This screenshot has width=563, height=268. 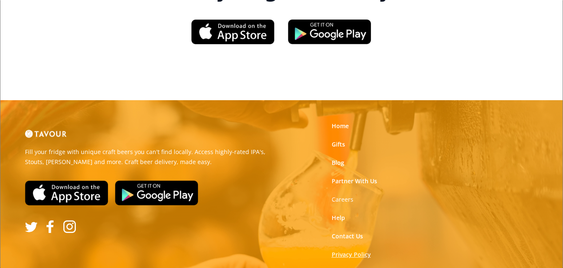 I want to click on p: Fill your fridge with unique craft beers you can't find locally. Access highly-rated IPA's, Stout..., so click(x=150, y=157).